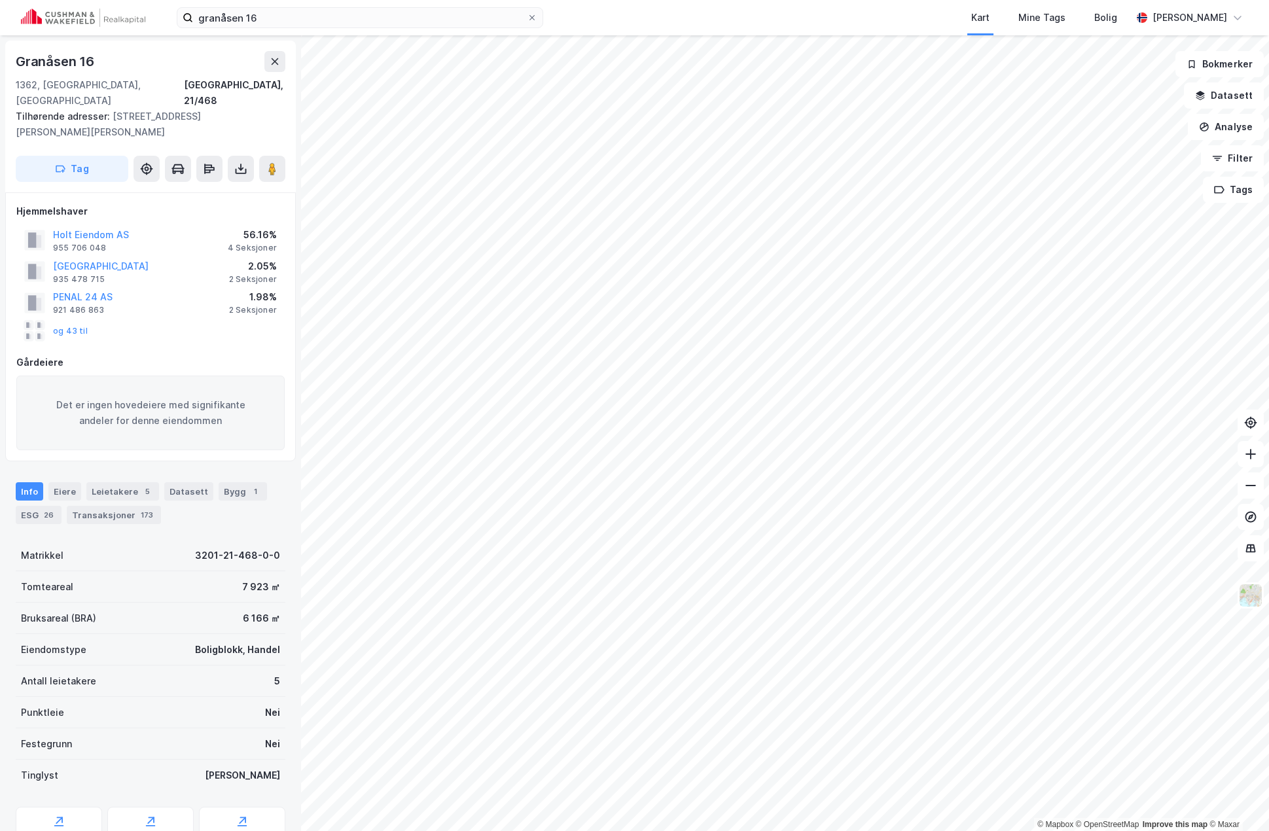  Describe the element at coordinates (56, 62) in the screenshot. I see `div: Granåsen 16` at that location.